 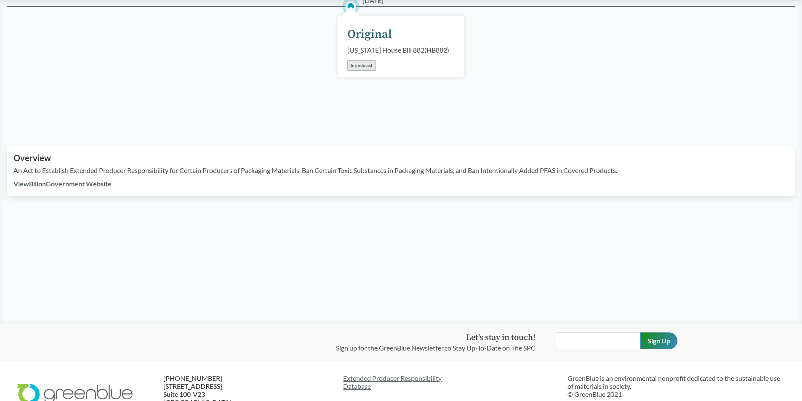 I want to click on h2: Overview, so click(x=401, y=158).